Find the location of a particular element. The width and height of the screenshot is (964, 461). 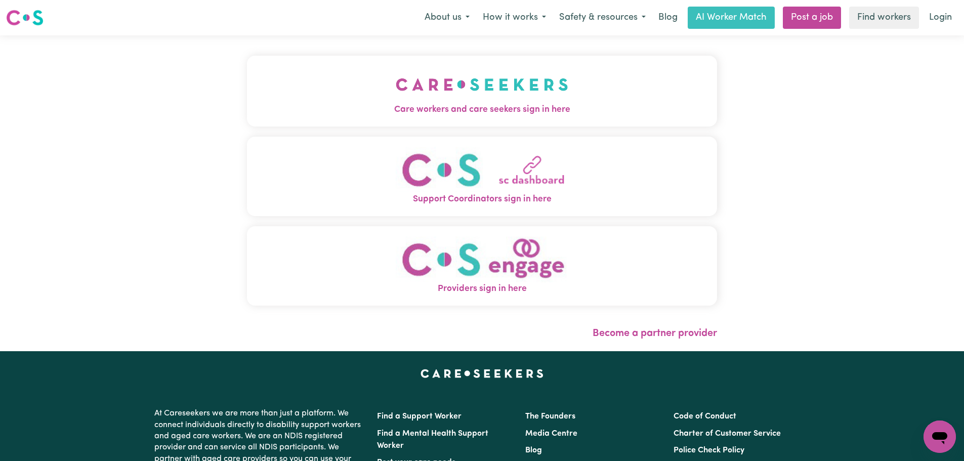

a: The Founders is located at coordinates (550, 416).